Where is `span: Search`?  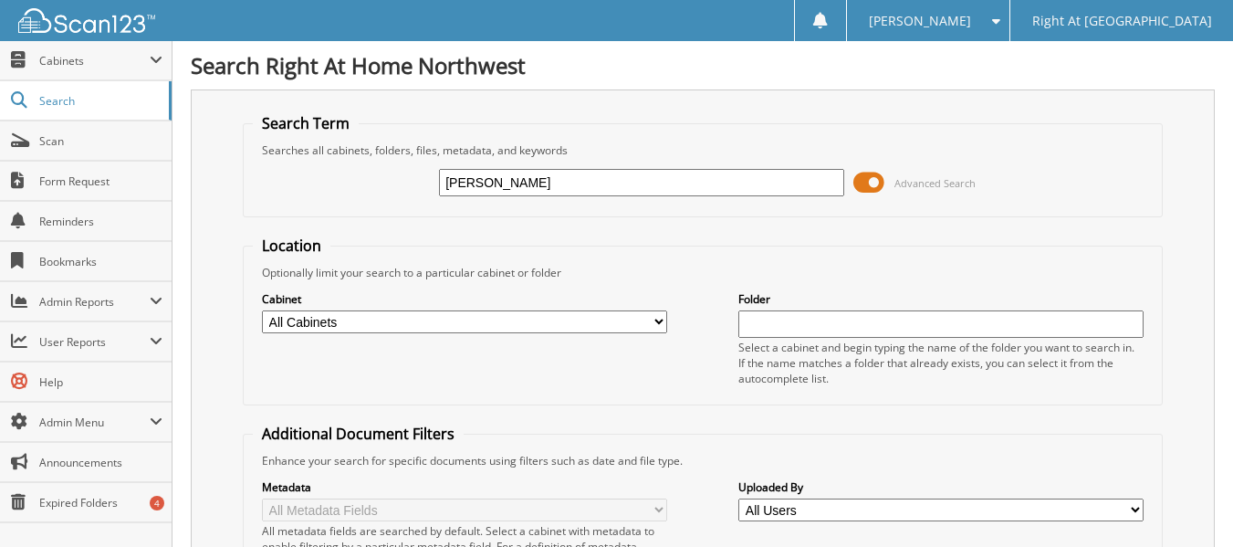 span: Search is located at coordinates (99, 100).